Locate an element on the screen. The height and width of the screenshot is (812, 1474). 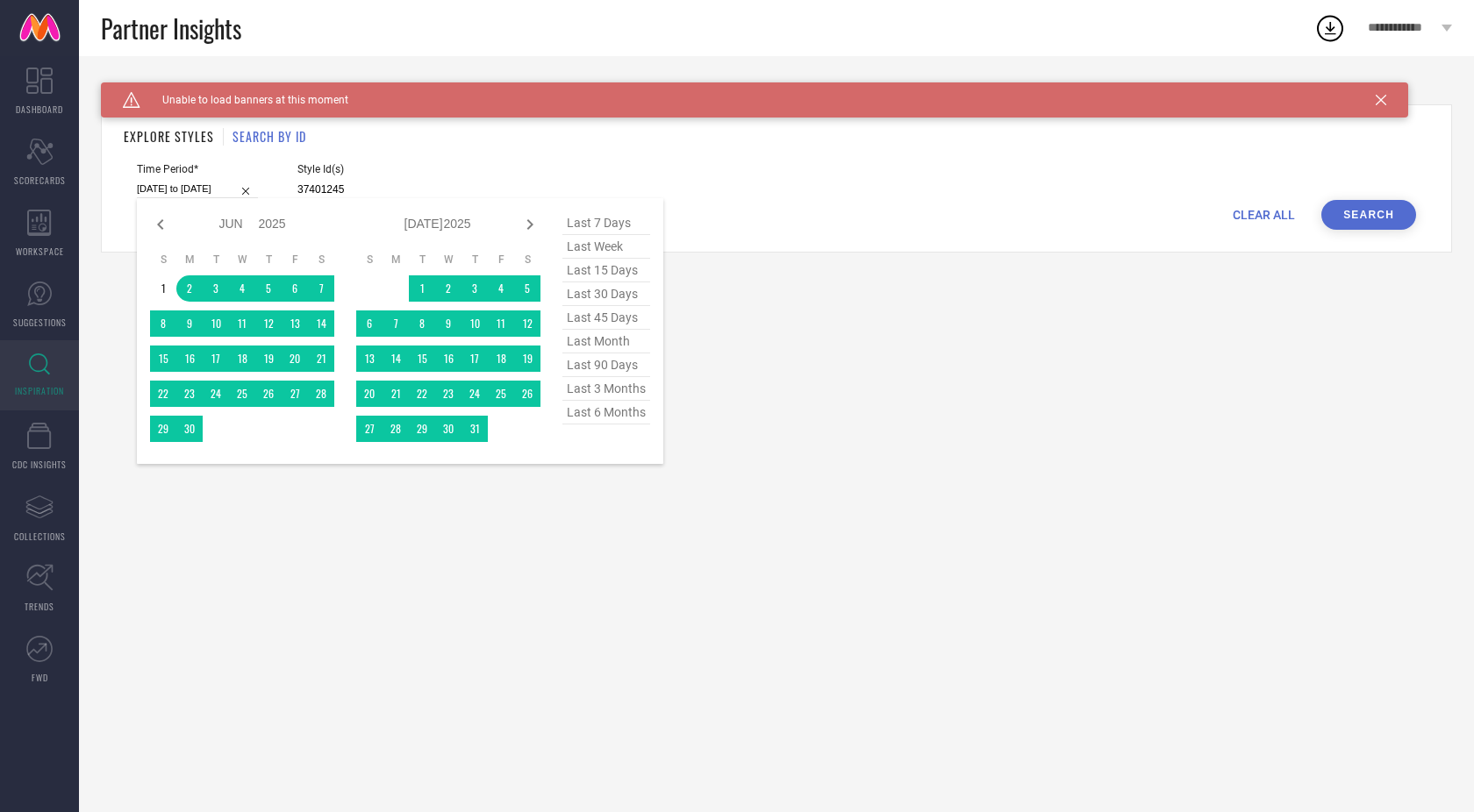
td: Wed Jul 30 2025 is located at coordinates (448, 429).